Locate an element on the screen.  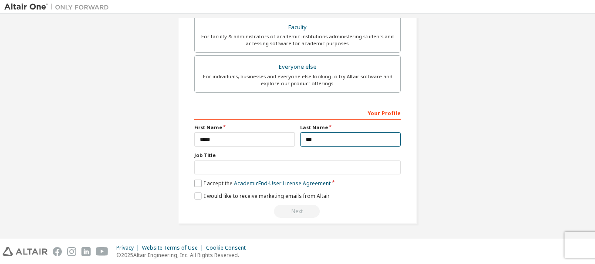
div: Faculty is located at coordinates (297, 27).